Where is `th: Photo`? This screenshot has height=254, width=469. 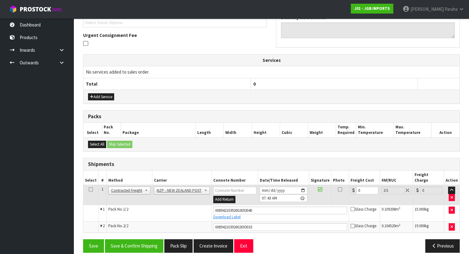
th: Photo is located at coordinates (339, 177).